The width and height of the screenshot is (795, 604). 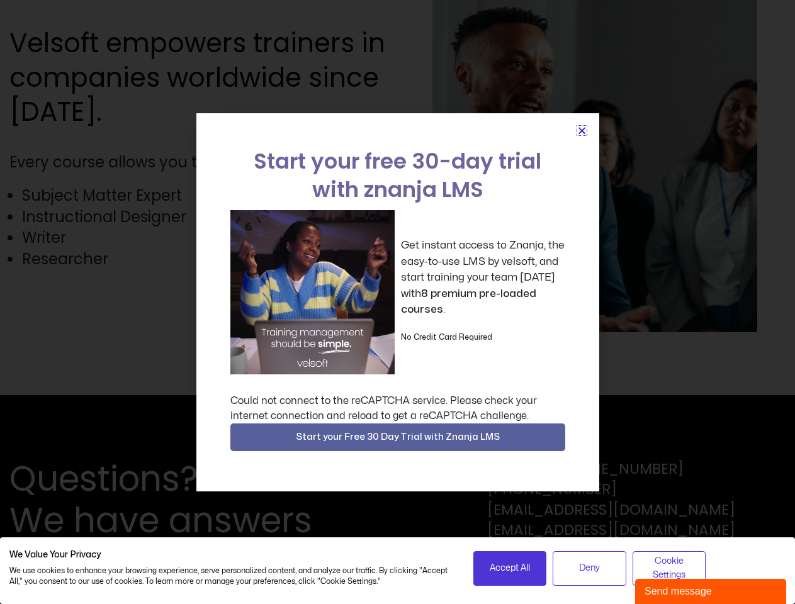 What do you see at coordinates (398, 437) in the screenshot?
I see `span: Start your Free 30 Day Trial with Znanja LMS` at bounding box center [398, 437].